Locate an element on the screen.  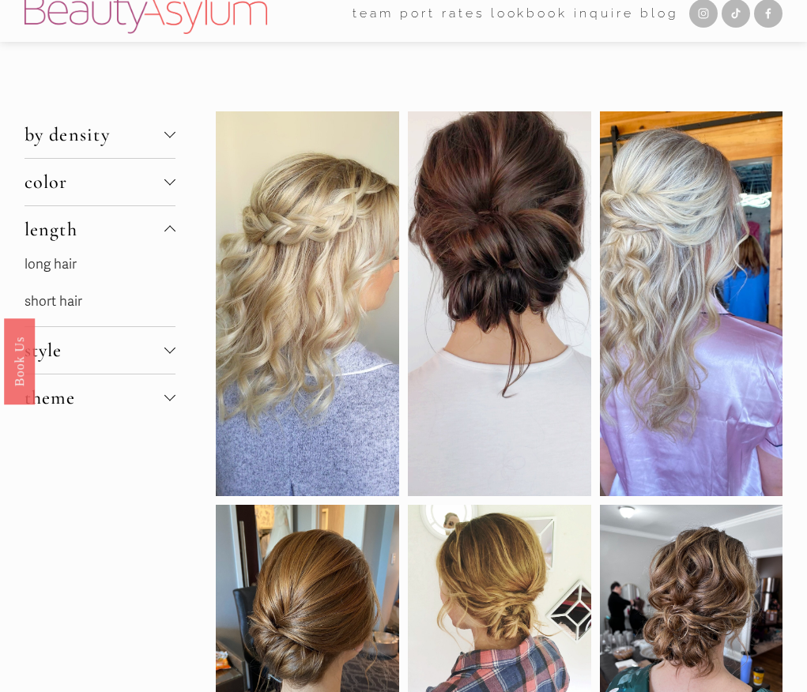
button: by density is located at coordinates (100, 134).